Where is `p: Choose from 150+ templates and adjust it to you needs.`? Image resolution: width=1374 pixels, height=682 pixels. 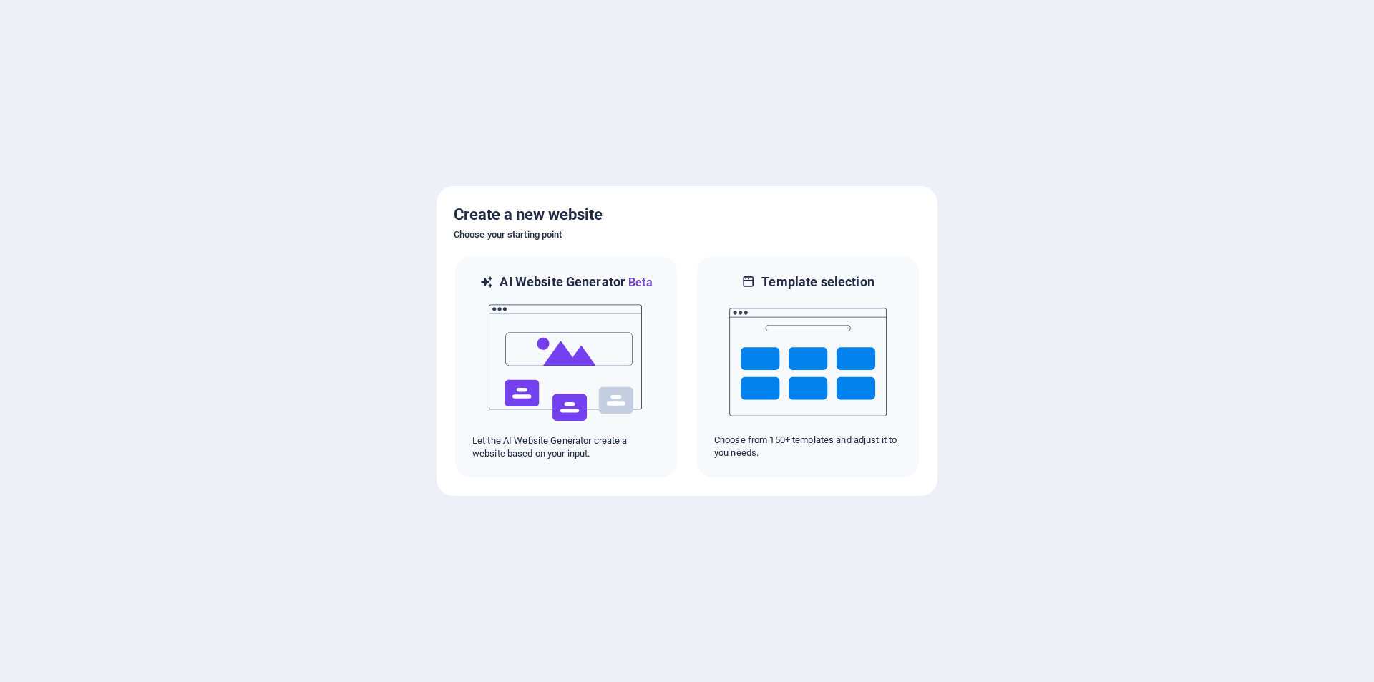
p: Choose from 150+ templates and adjust it to you needs. is located at coordinates (808, 447).